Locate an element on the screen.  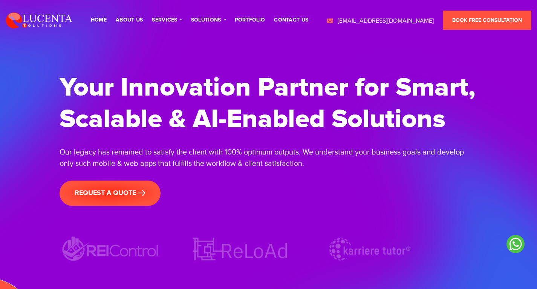
a: Book Free Consultation is located at coordinates (487, 20).